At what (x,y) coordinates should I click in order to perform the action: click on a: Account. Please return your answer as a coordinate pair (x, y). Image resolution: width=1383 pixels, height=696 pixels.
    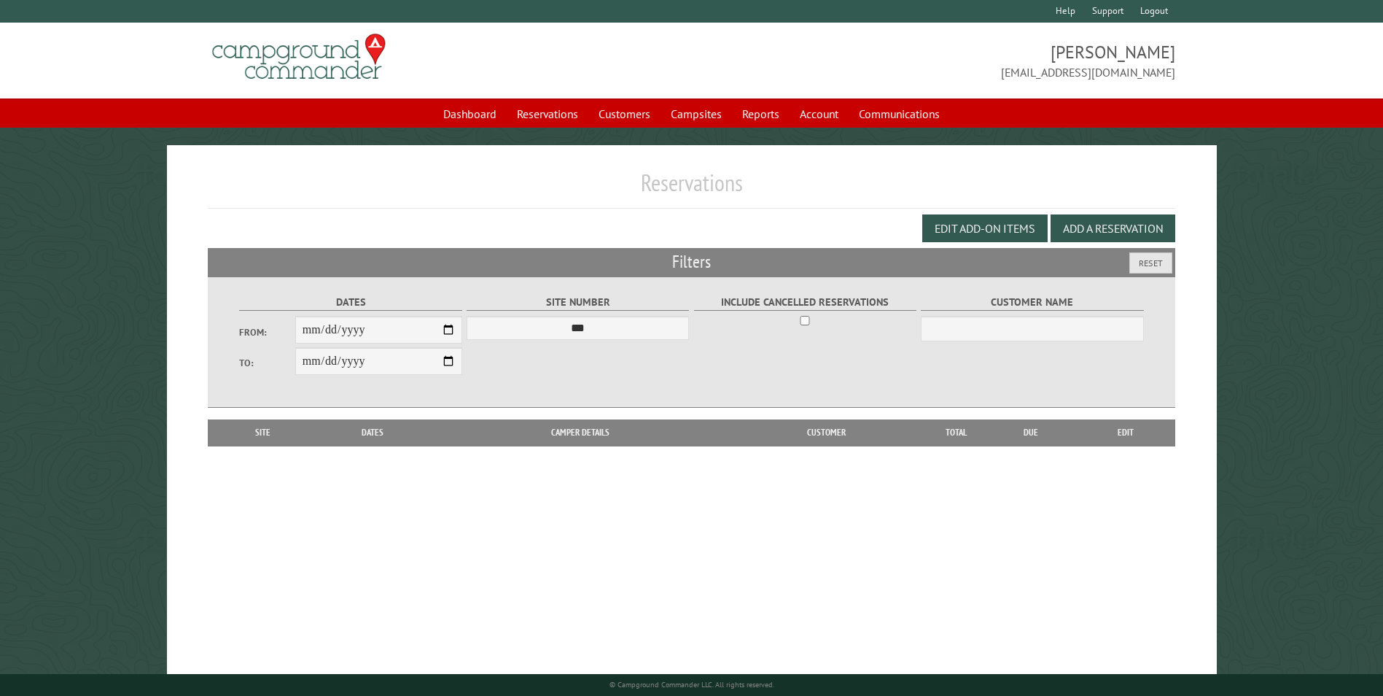
    Looking at the image, I should click on (819, 114).